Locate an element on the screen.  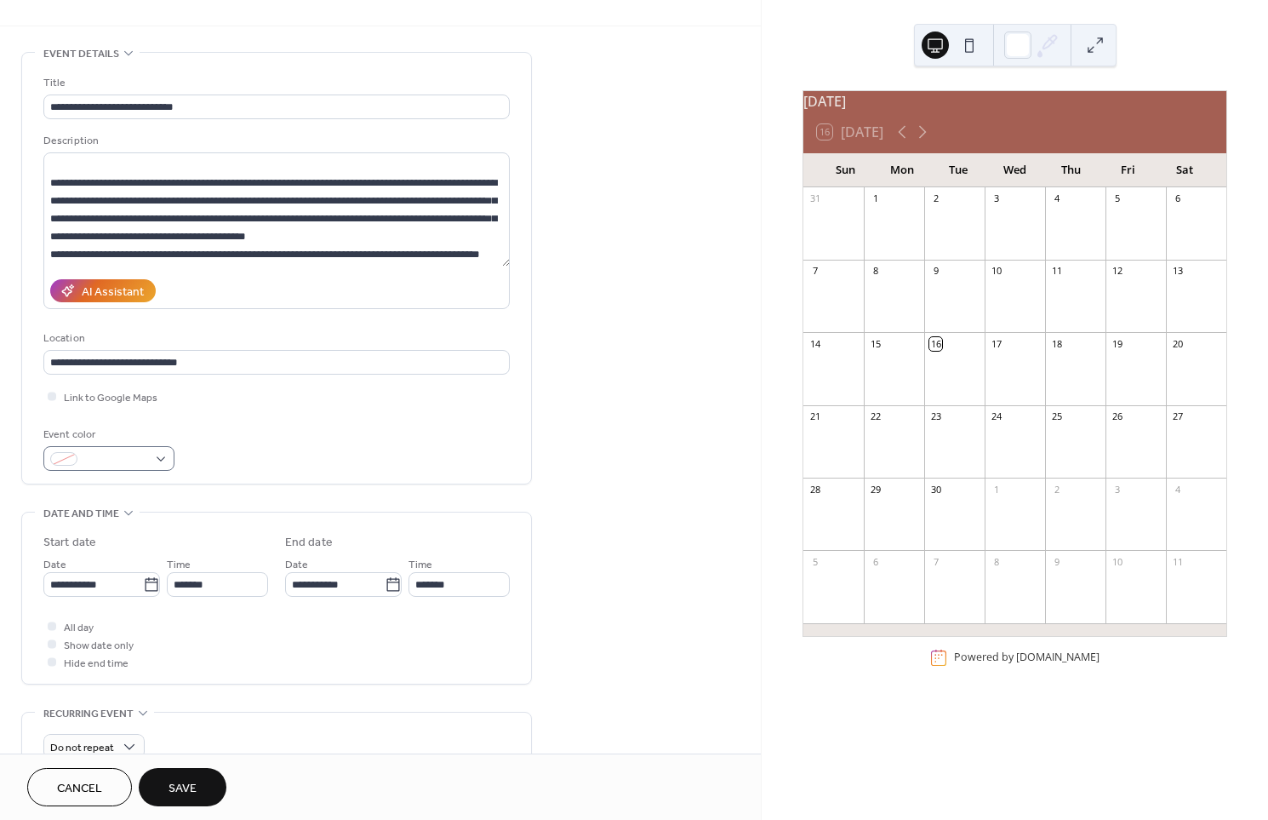
span: Link to Google Maps is located at coordinates (111, 397).